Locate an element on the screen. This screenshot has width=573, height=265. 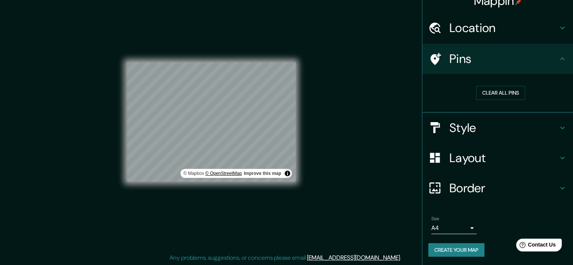
button: Clear all pins is located at coordinates (501, 93).